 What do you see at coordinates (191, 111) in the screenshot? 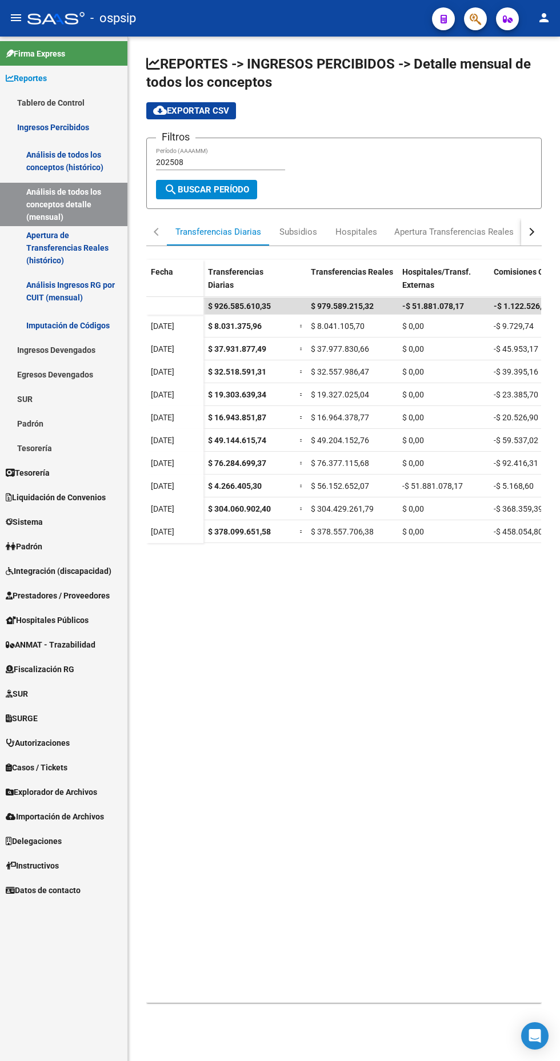
I see `button: Exportar CSV` at bounding box center [191, 111].